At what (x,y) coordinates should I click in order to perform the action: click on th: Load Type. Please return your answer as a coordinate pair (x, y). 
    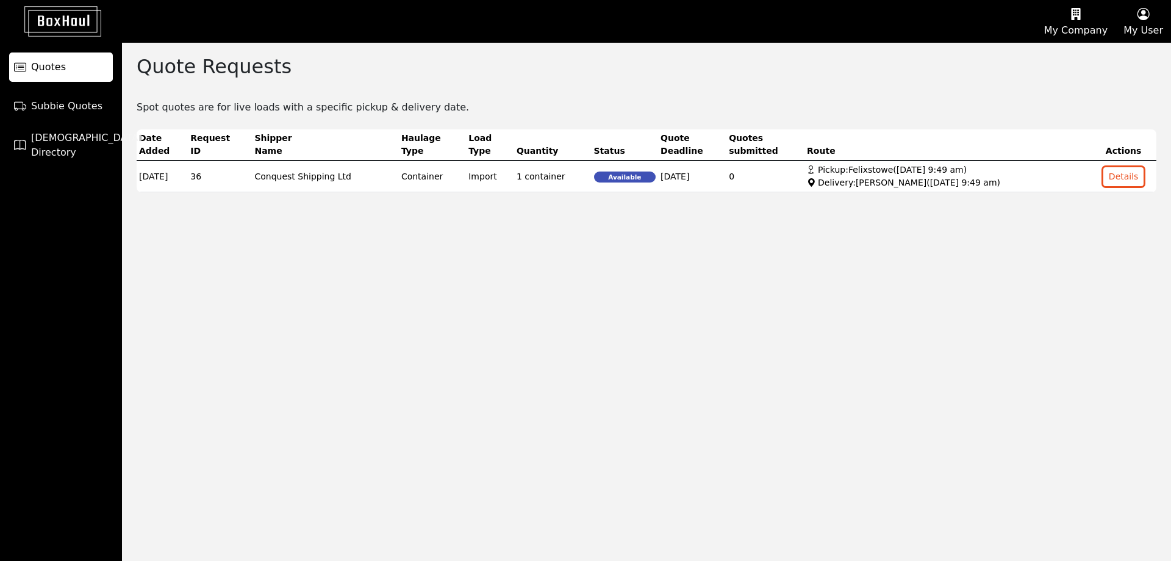
    Looking at the image, I should click on (490, 145).